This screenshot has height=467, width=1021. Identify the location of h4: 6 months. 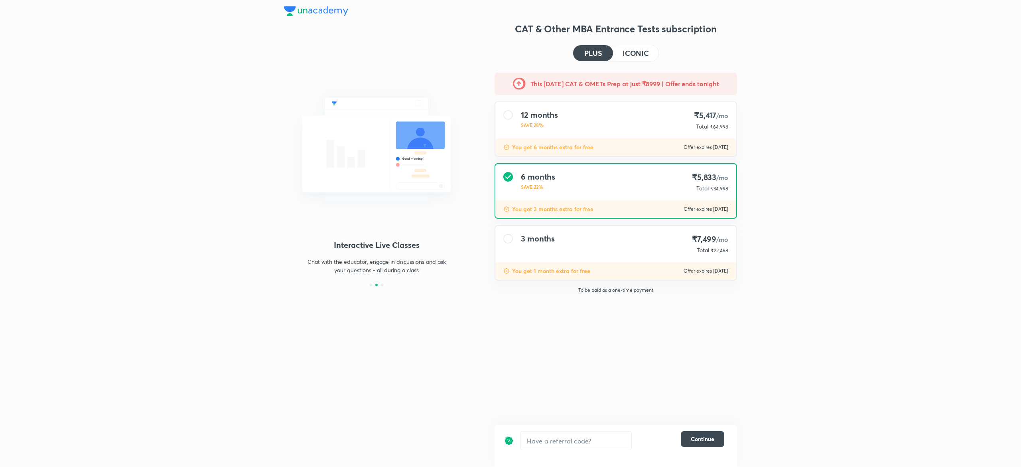
(538, 177).